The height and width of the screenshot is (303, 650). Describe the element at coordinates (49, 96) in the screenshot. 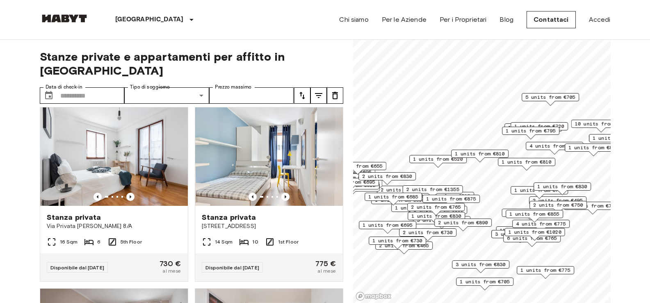

I see `button: Choose date` at that location.